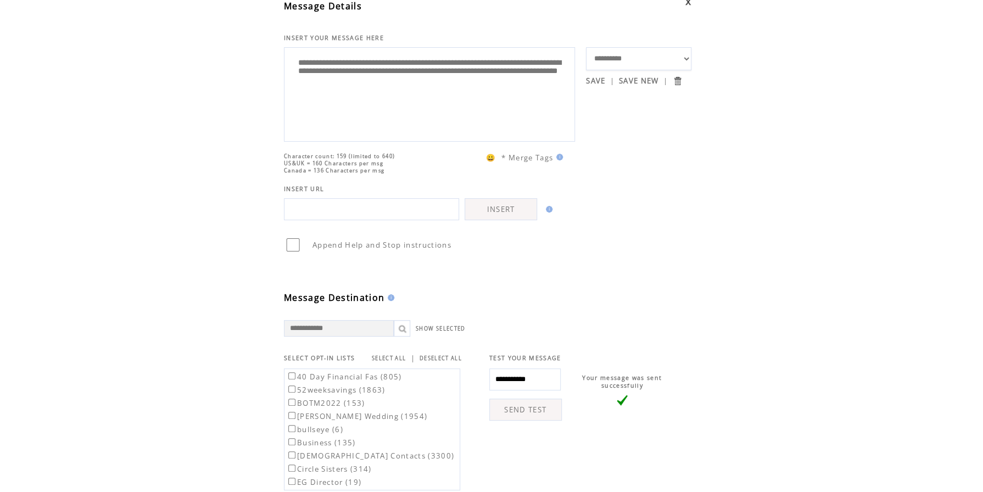 This screenshot has width=983, height=492. Describe the element at coordinates (292, 481) in the screenshot. I see `input: EG Director (19)` at that location.